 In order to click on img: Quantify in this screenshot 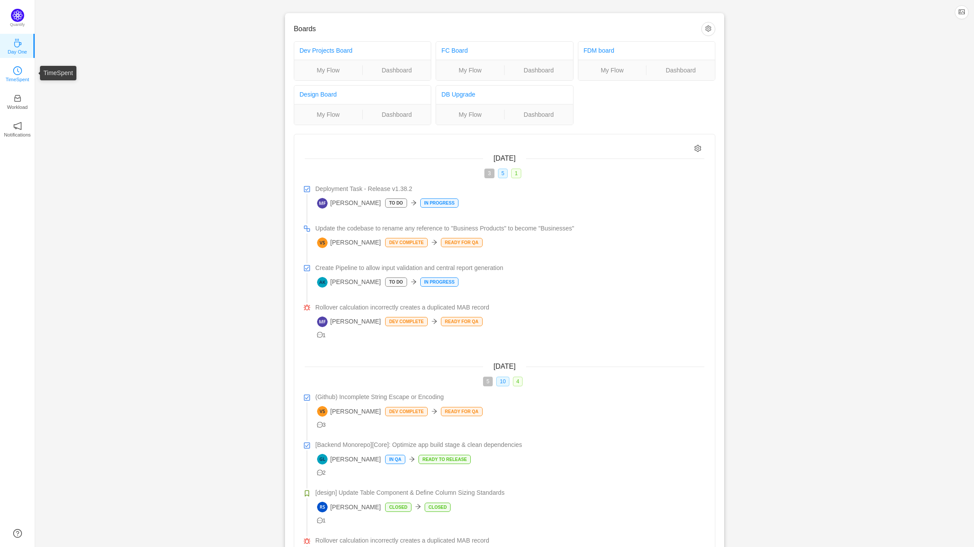, I will do `click(18, 15)`.